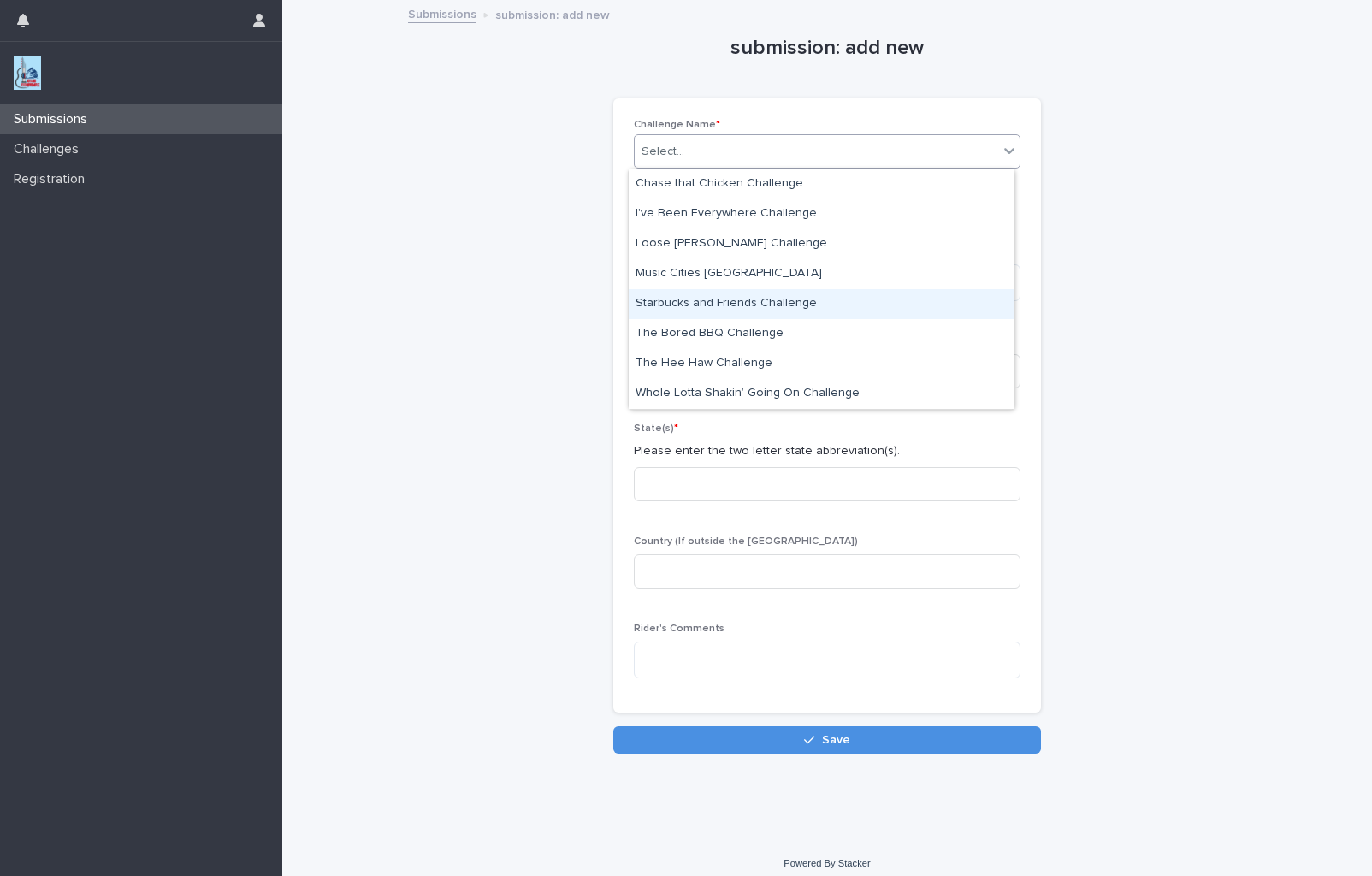  I want to click on p: Challenges, so click(49, 149).